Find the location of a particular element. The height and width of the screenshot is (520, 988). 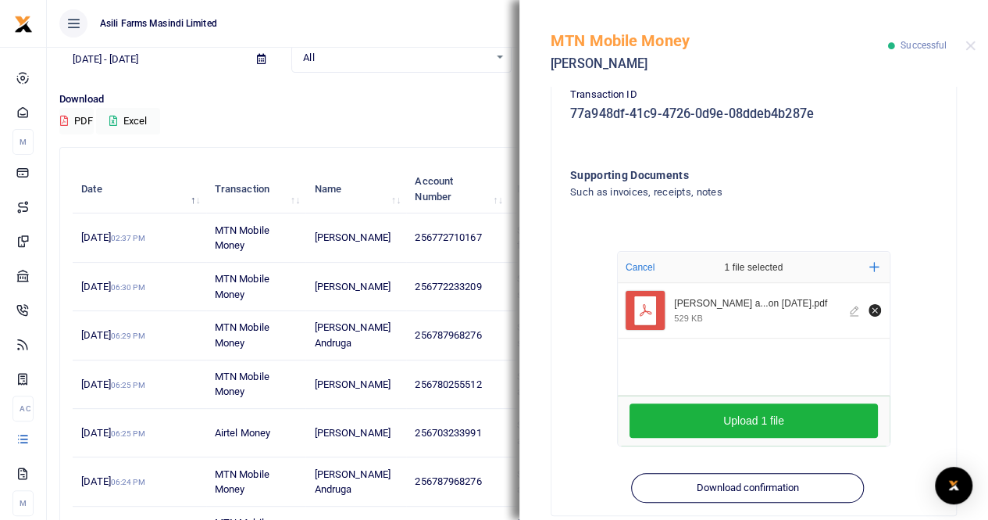

th: Date: activate to sort column descending is located at coordinates (139, 189).